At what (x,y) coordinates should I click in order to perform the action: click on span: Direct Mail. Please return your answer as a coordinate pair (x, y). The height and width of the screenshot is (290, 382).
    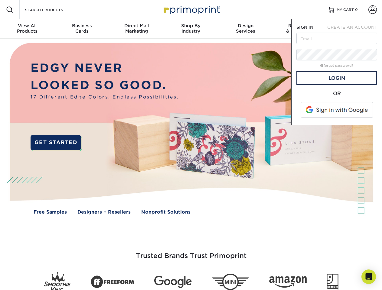
    Looking at the image, I should click on (136, 26).